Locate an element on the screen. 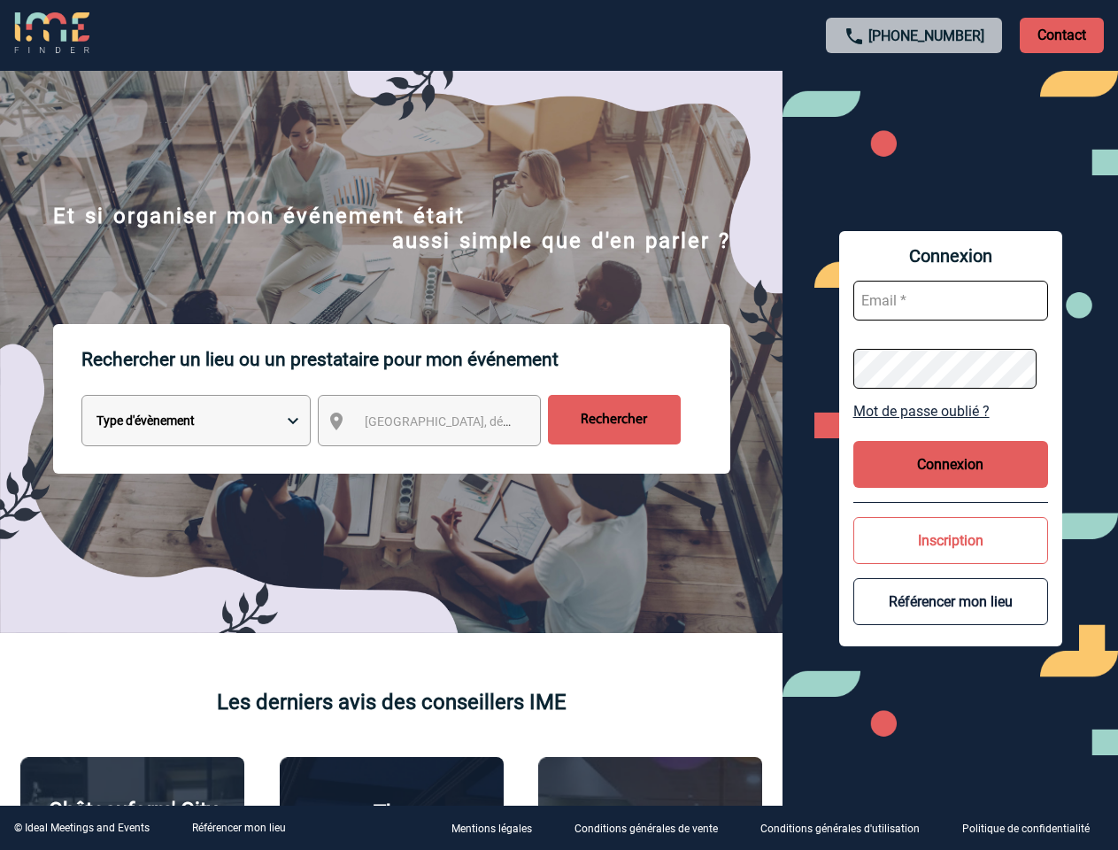 The image size is (1118, 850). a: Conditions générales d'utilisation is located at coordinates (847, 828).